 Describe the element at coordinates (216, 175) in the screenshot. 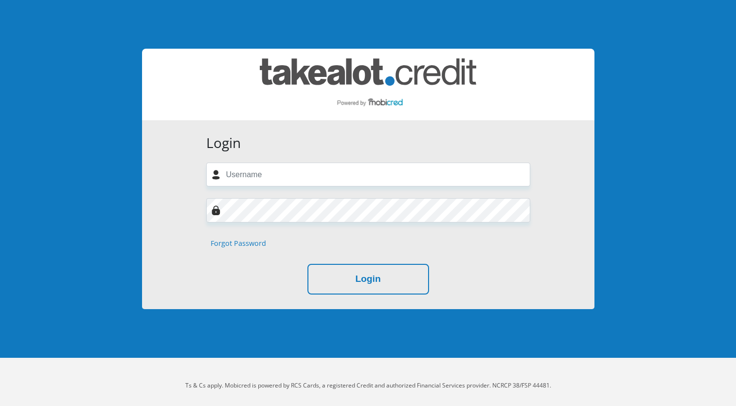

I see `img: user-icon image` at that location.